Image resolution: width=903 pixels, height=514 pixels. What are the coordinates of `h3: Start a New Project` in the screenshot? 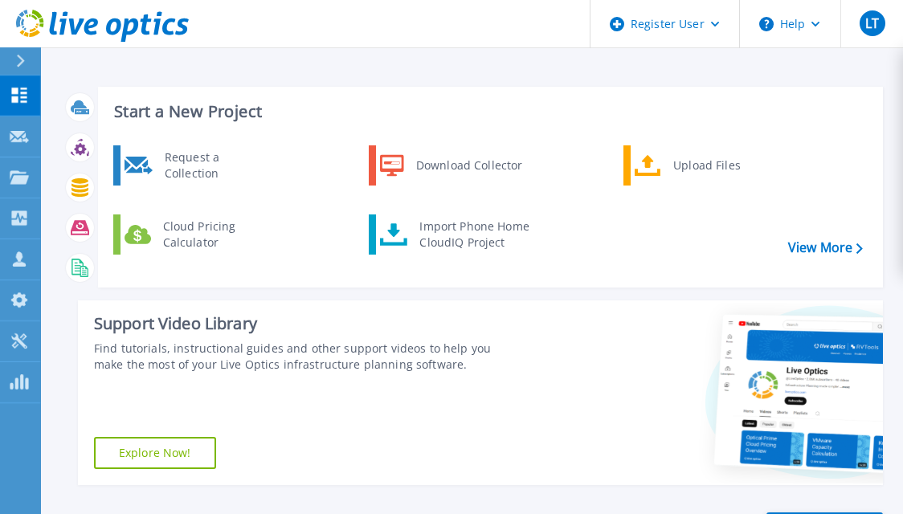 It's located at (488, 112).